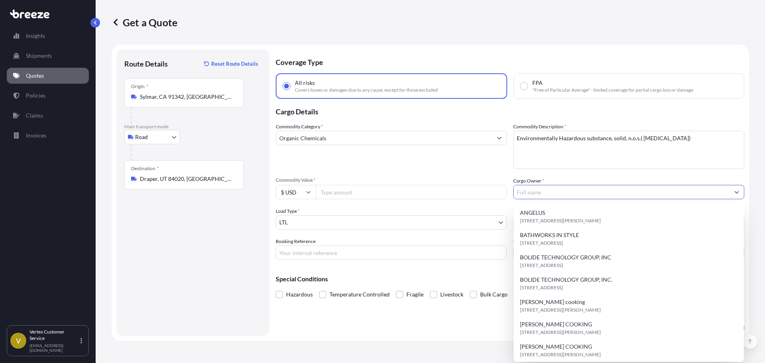 The width and height of the screenshot is (765, 363). I want to click on input: Destination, so click(187, 179).